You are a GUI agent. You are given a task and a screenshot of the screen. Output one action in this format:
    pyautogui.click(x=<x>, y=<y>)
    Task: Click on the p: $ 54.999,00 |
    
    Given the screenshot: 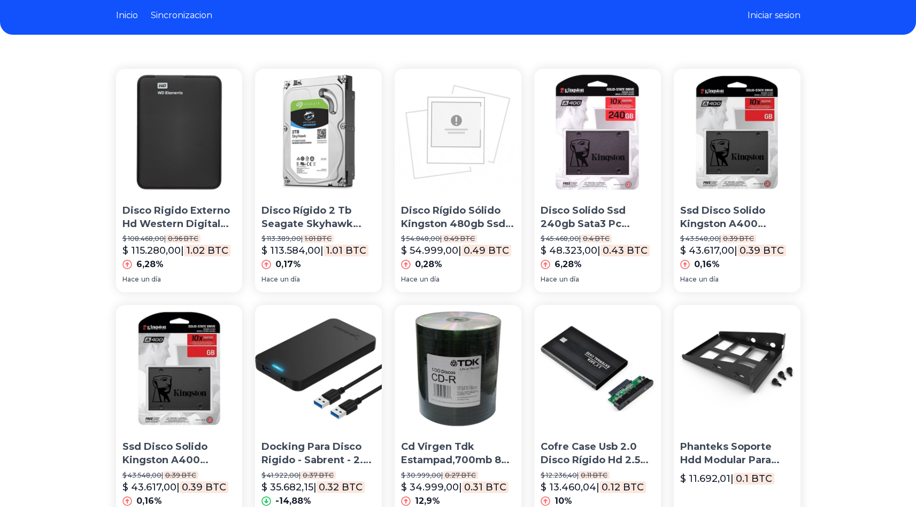 What is the action you would take?
    pyautogui.click(x=456, y=251)
    